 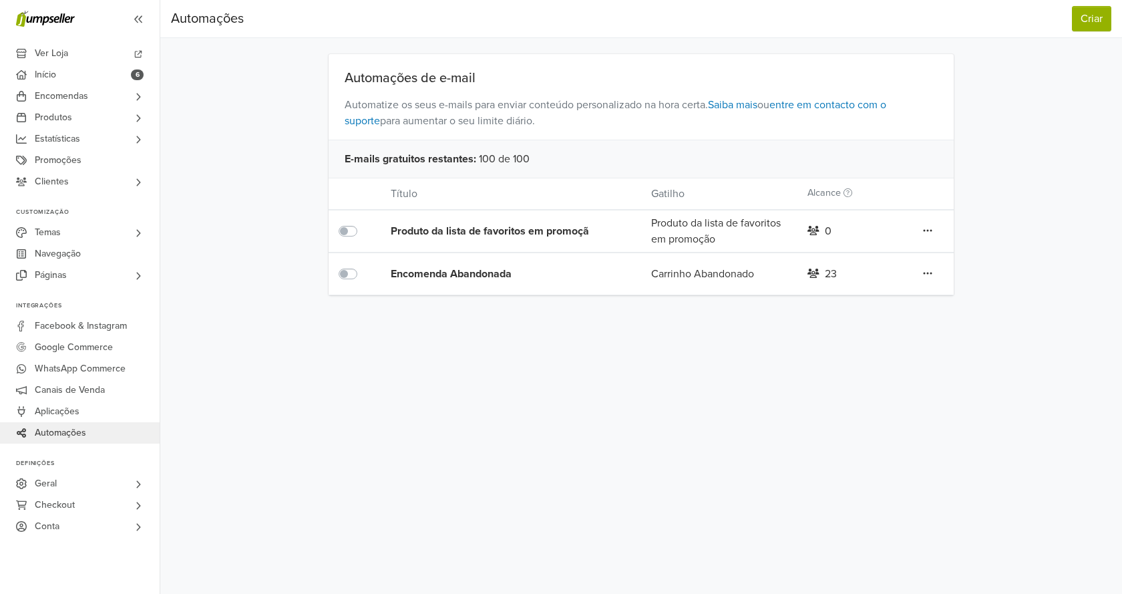 What do you see at coordinates (51, 275) in the screenshot?
I see `span: Páginas` at bounding box center [51, 275].